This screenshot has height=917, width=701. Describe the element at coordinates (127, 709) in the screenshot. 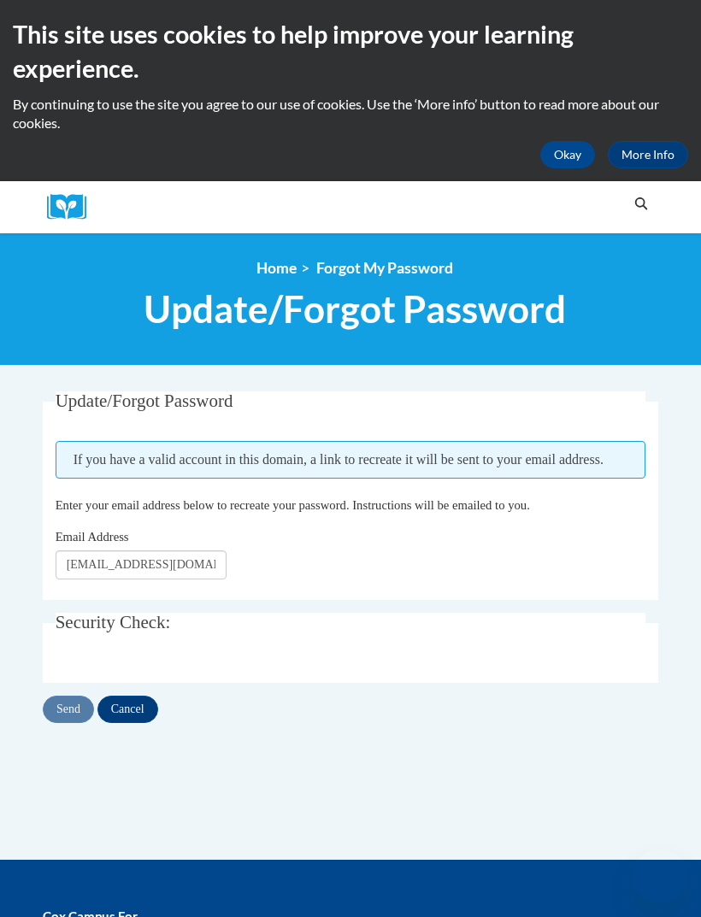

I see `input: Cancel` at that location.